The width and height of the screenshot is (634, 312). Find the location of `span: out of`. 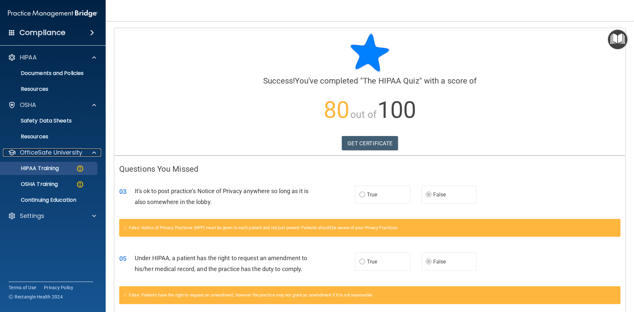

span: out of is located at coordinates (363, 114).